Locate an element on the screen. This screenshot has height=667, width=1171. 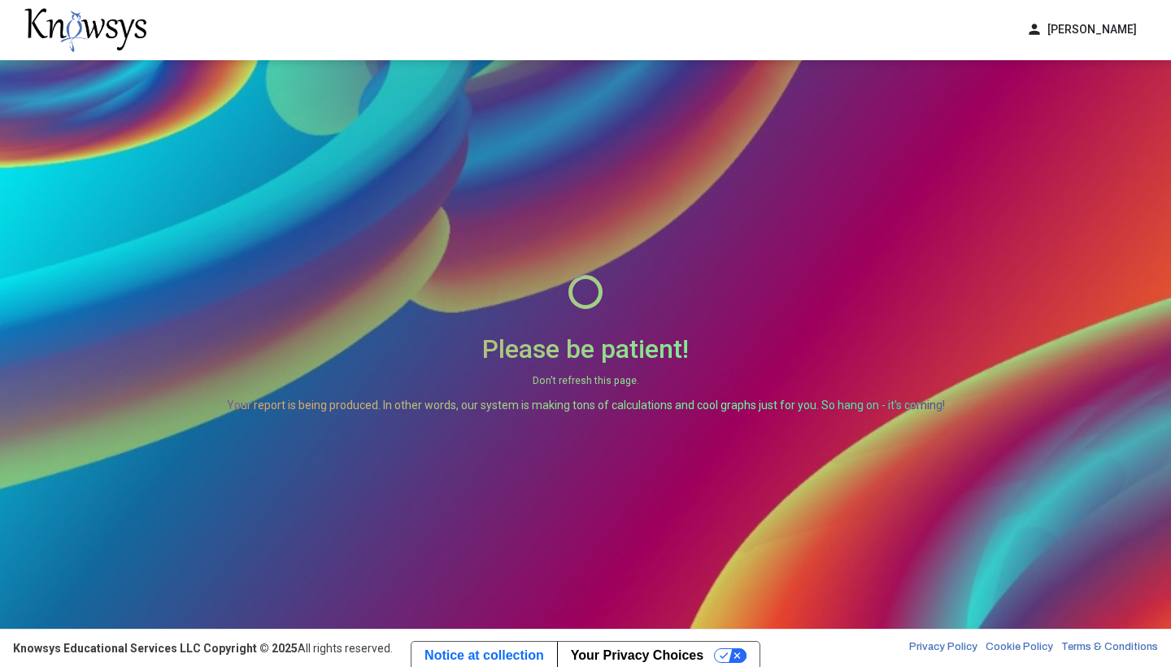
img: knowsys-logo.png is located at coordinates (85, 30).